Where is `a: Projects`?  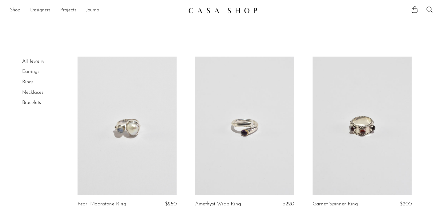
a: Projects is located at coordinates (68, 10).